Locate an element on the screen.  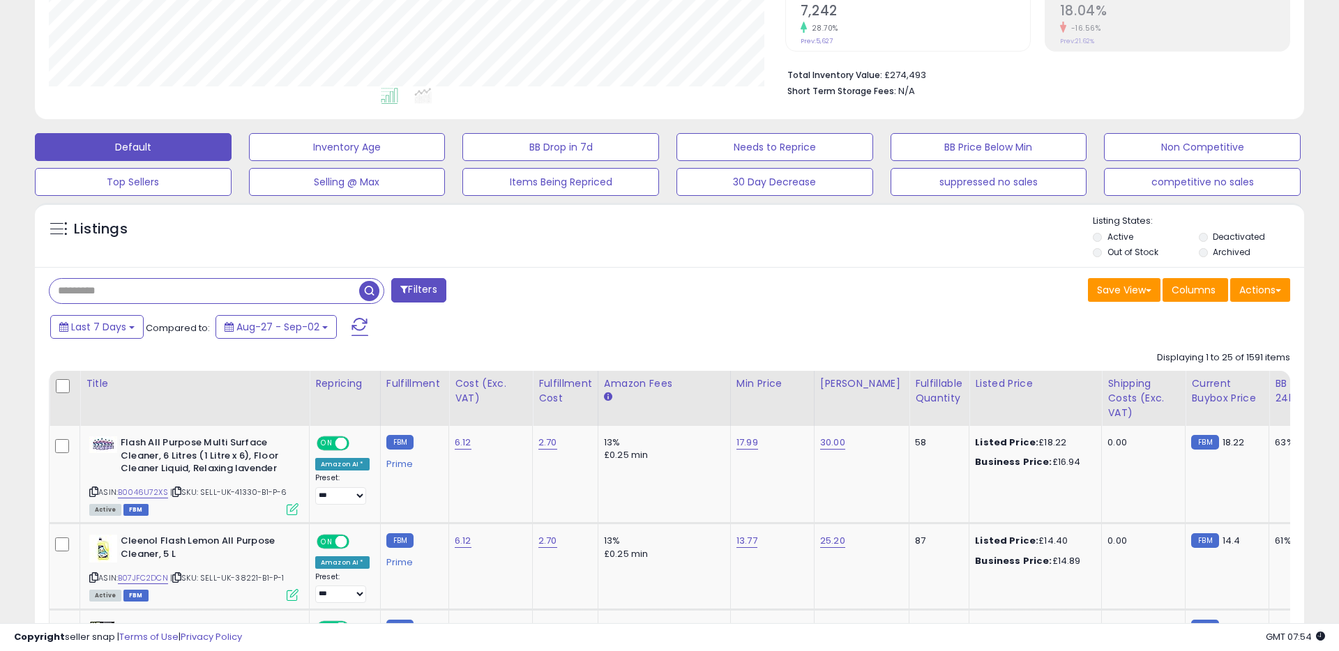
a: 13.77 is located at coordinates (747, 541).